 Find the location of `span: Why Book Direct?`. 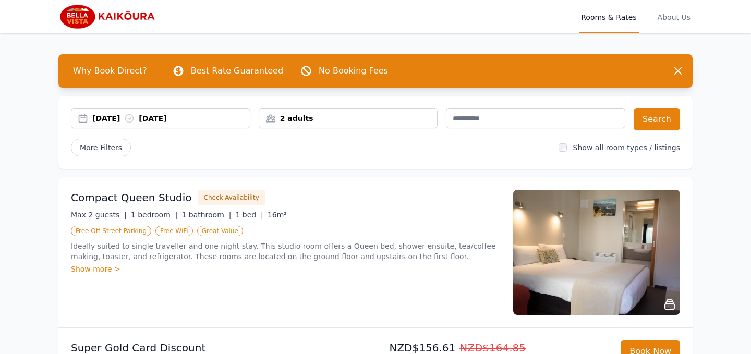

span: Why Book Direct? is located at coordinates (110, 71).